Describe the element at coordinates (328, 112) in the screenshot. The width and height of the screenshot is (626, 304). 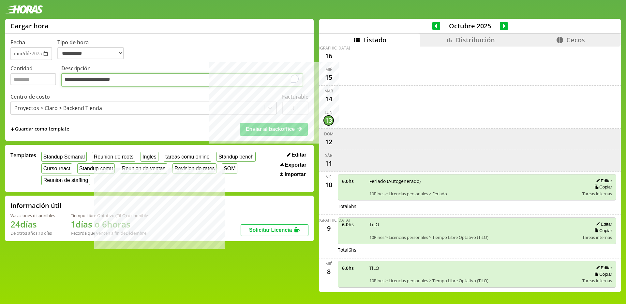
I see `div: lun` at that location.